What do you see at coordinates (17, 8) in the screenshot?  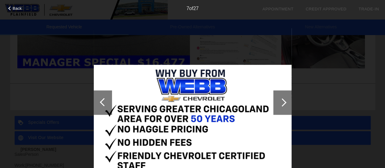 I see `span: Back` at bounding box center [17, 8].